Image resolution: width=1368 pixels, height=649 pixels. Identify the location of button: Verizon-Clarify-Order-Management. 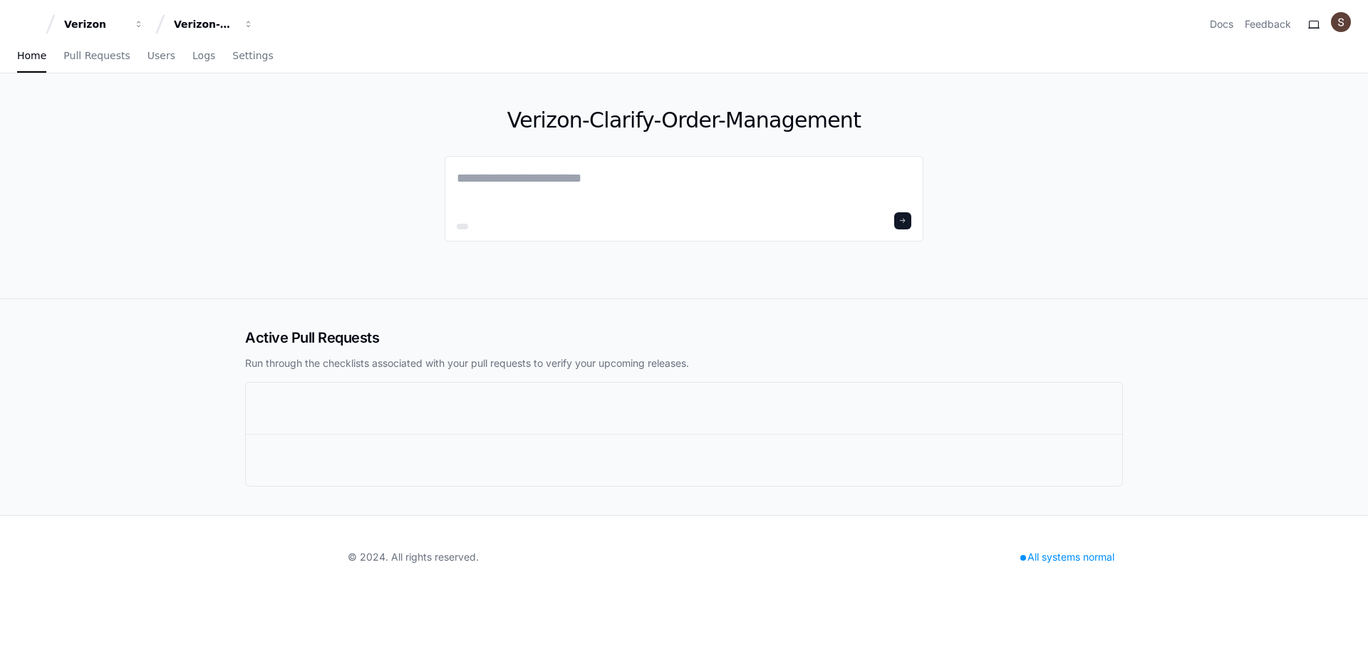
(214, 24).